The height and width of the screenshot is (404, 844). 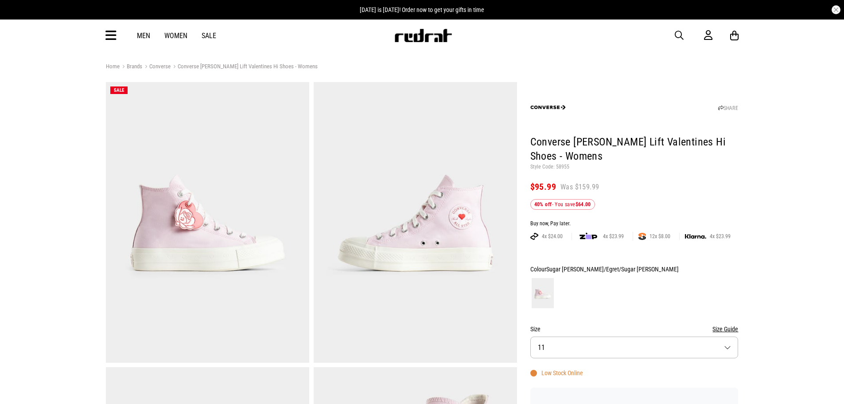 I want to click on div: Size, so click(x=635, y=329).